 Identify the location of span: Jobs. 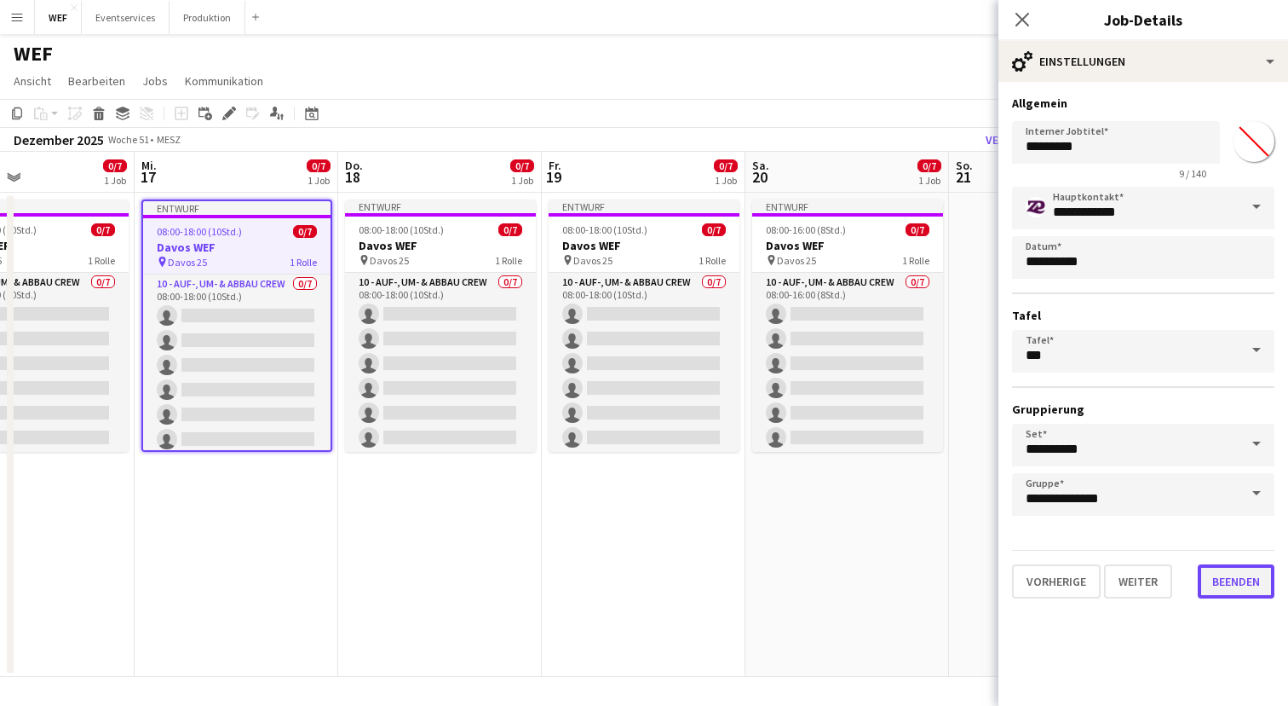
(155, 81).